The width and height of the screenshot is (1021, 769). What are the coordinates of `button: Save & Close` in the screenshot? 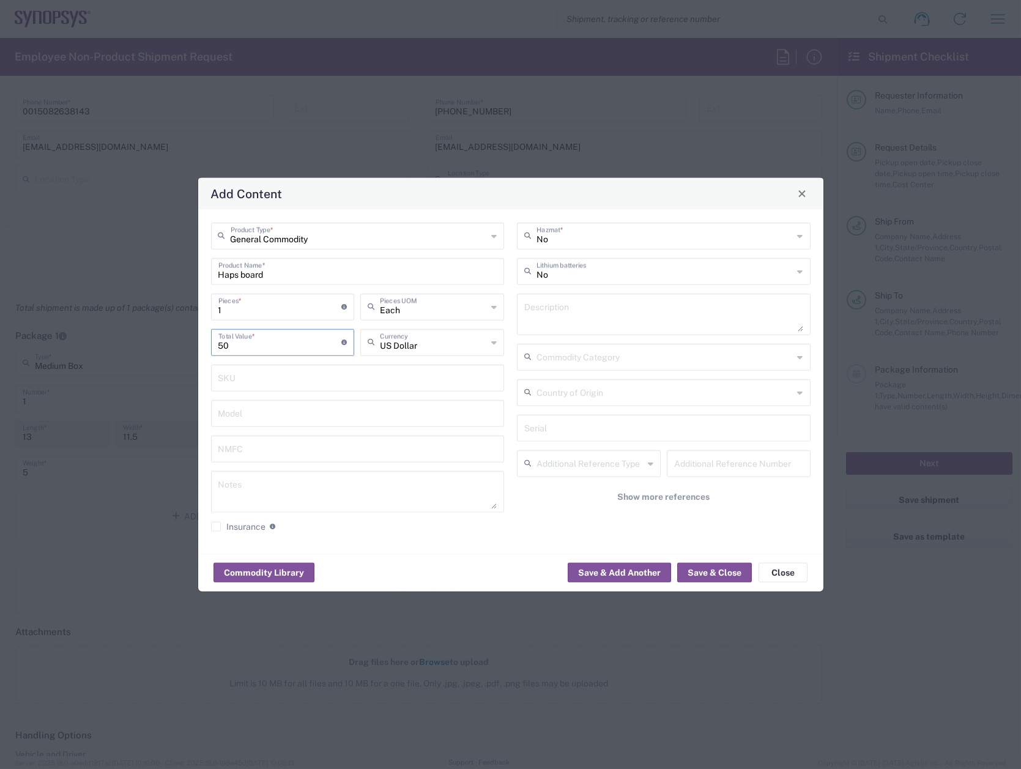 It's located at (715, 573).